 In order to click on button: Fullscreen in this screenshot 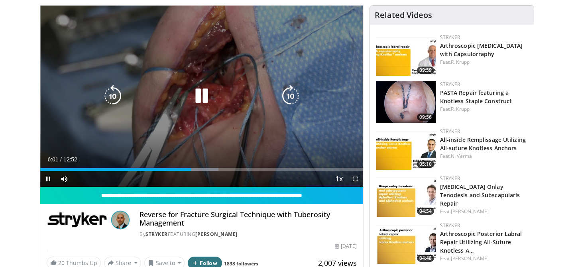, I will do `click(355, 179)`.